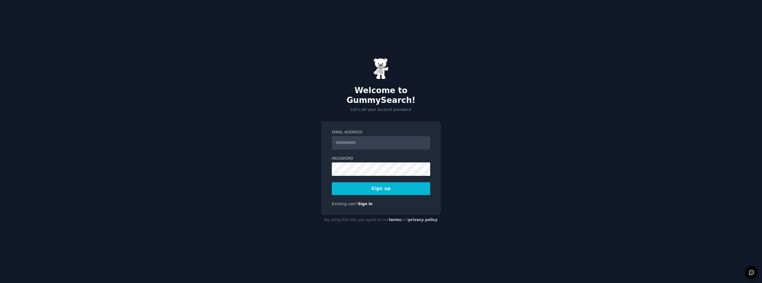  I want to click on span: Existing user?, so click(345, 204).